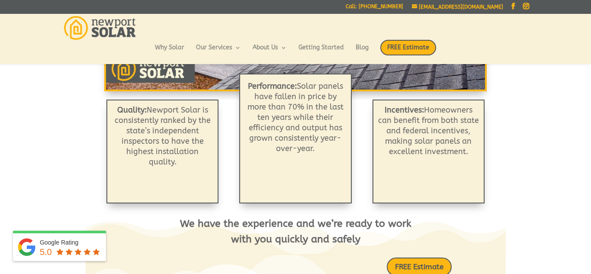  What do you see at coordinates (362, 52) in the screenshot?
I see `a: Blog` at bounding box center [362, 52].